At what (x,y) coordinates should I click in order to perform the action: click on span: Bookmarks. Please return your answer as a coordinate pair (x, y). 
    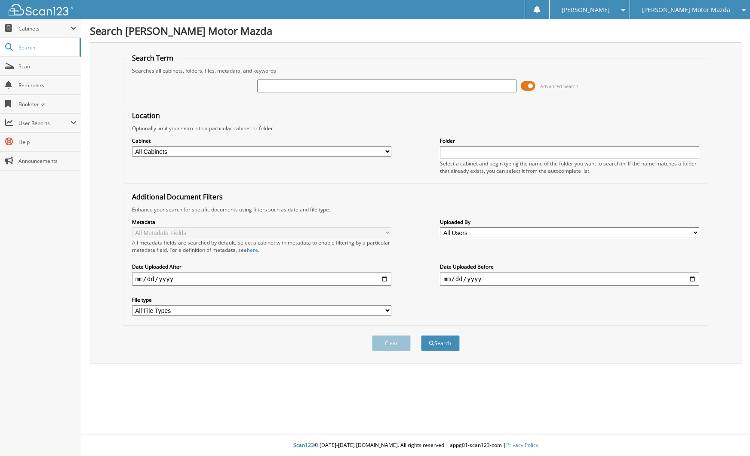
    Looking at the image, I should click on (47, 104).